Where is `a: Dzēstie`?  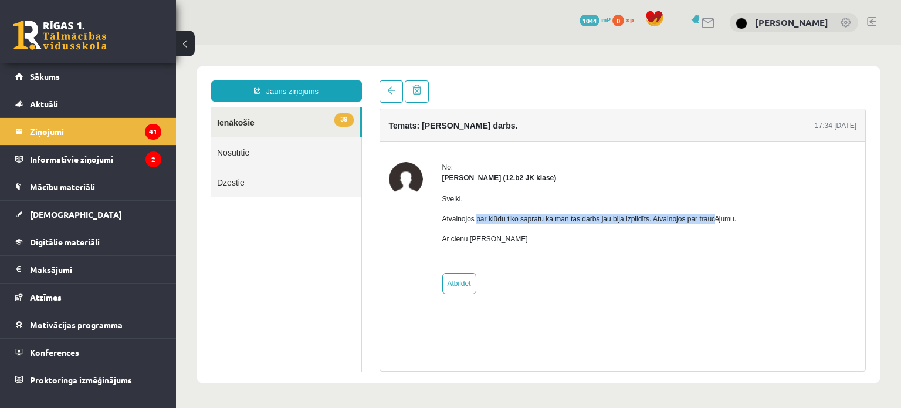 a: Dzēstie is located at coordinates (110, 137).